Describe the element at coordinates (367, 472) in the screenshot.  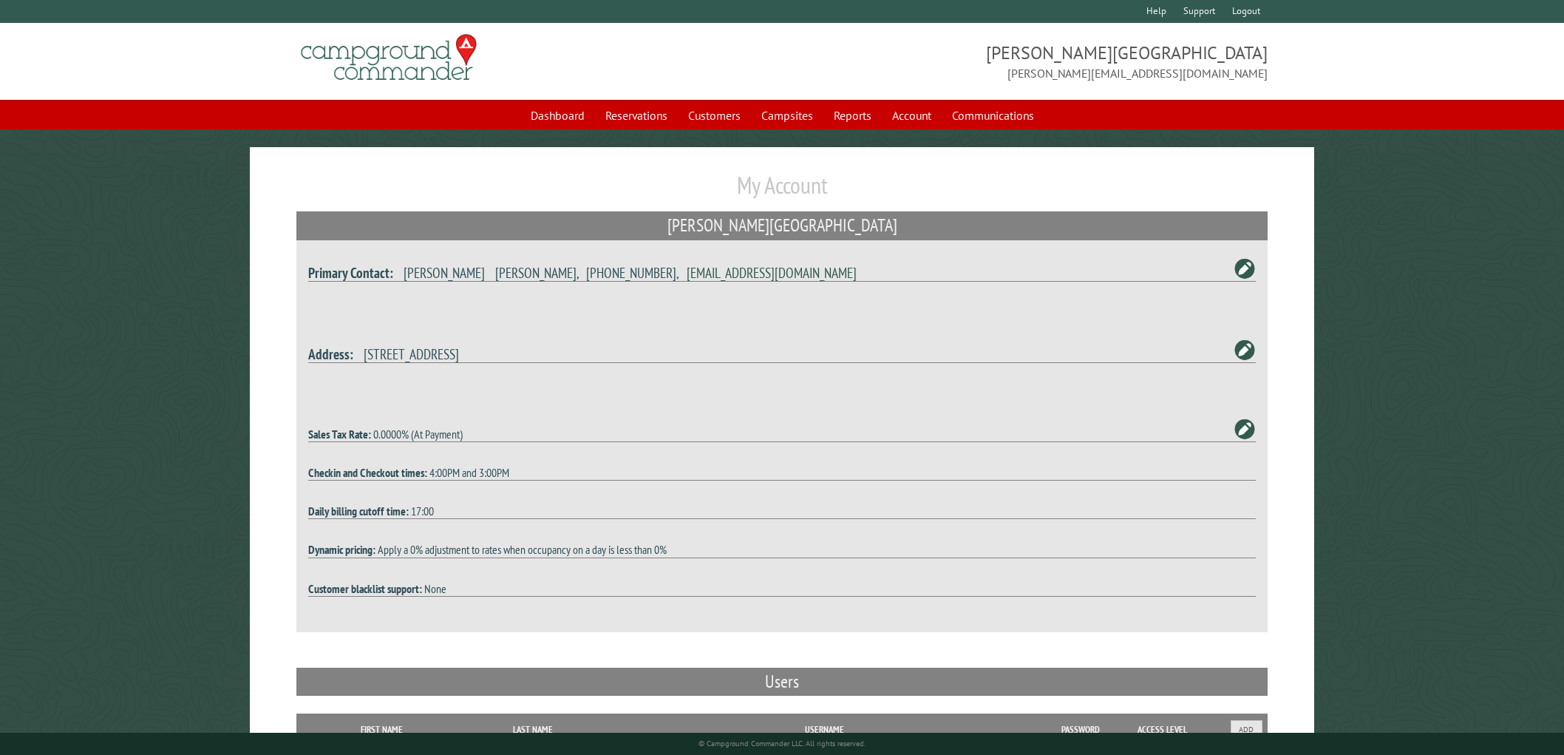
I see `strong: Checkin and Checkout times:` at that location.